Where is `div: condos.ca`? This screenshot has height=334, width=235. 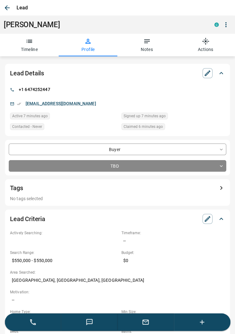 div: condos.ca is located at coordinates (217, 25).